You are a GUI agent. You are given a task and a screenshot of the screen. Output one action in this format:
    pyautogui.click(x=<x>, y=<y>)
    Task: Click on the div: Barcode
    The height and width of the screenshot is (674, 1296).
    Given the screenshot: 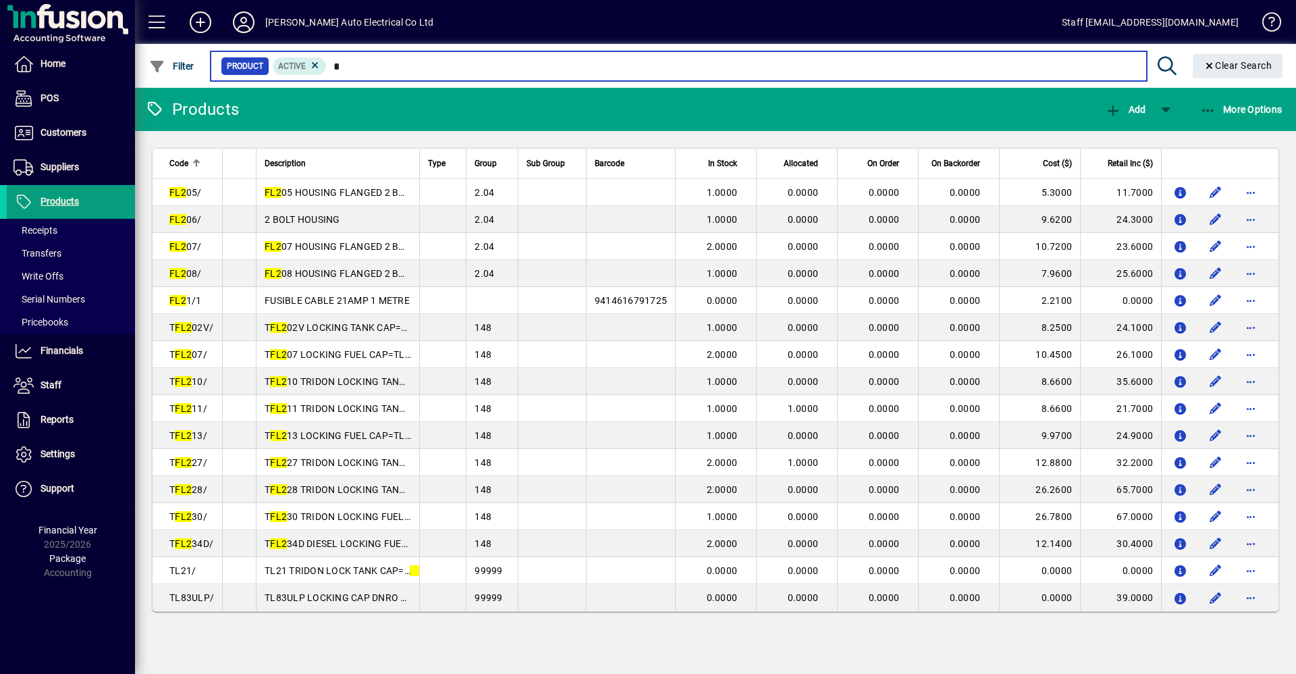 What is the action you would take?
    pyautogui.click(x=630, y=163)
    